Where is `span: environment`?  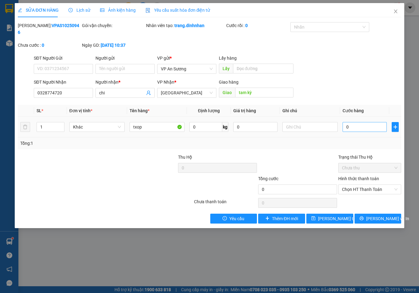 span: environment is located at coordinates (5, 36).